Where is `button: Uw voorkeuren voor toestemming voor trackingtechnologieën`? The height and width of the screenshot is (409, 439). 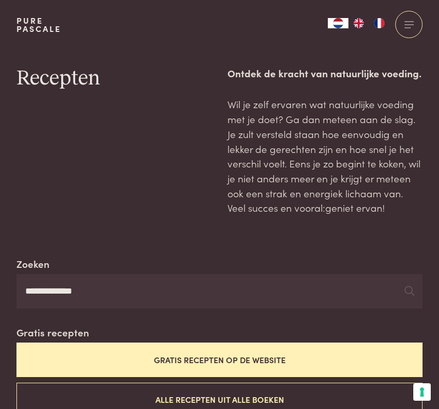 button: Uw voorkeuren voor toestemming voor trackingtechnologieën is located at coordinates (422, 392).